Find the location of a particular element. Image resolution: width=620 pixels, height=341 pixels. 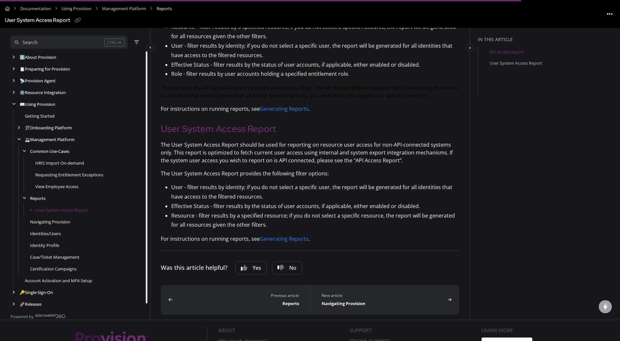

a: Case/Ticket Management is located at coordinates (55, 257).